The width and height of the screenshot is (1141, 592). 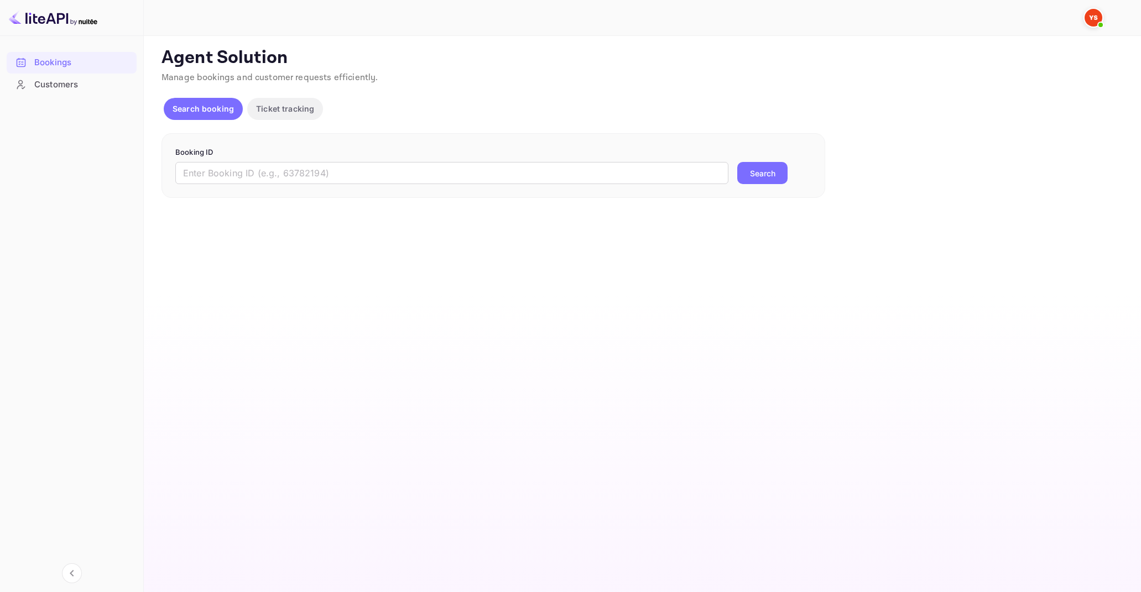 I want to click on button: Collapse navigation, so click(x=72, y=573).